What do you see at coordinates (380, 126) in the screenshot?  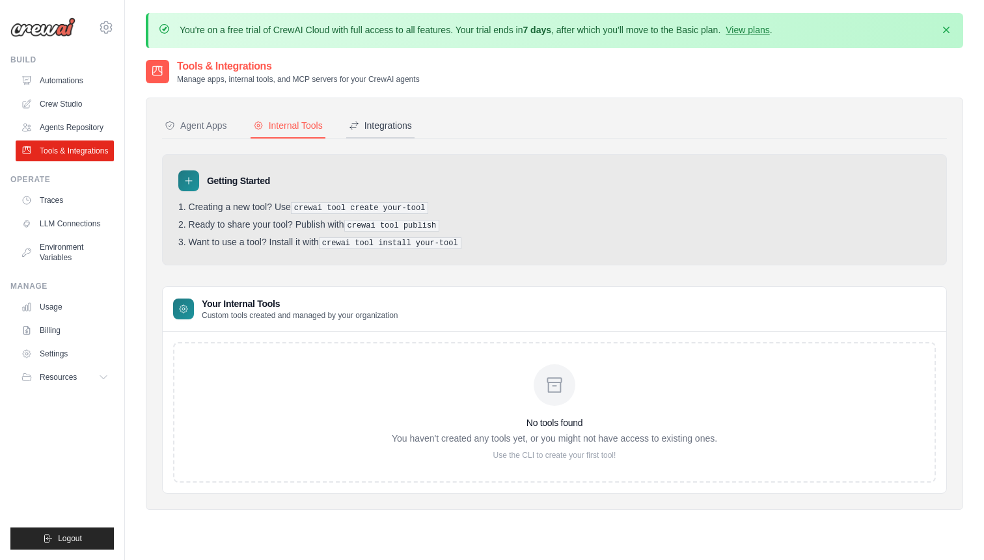 I see `button: Integrations` at bounding box center [380, 126].